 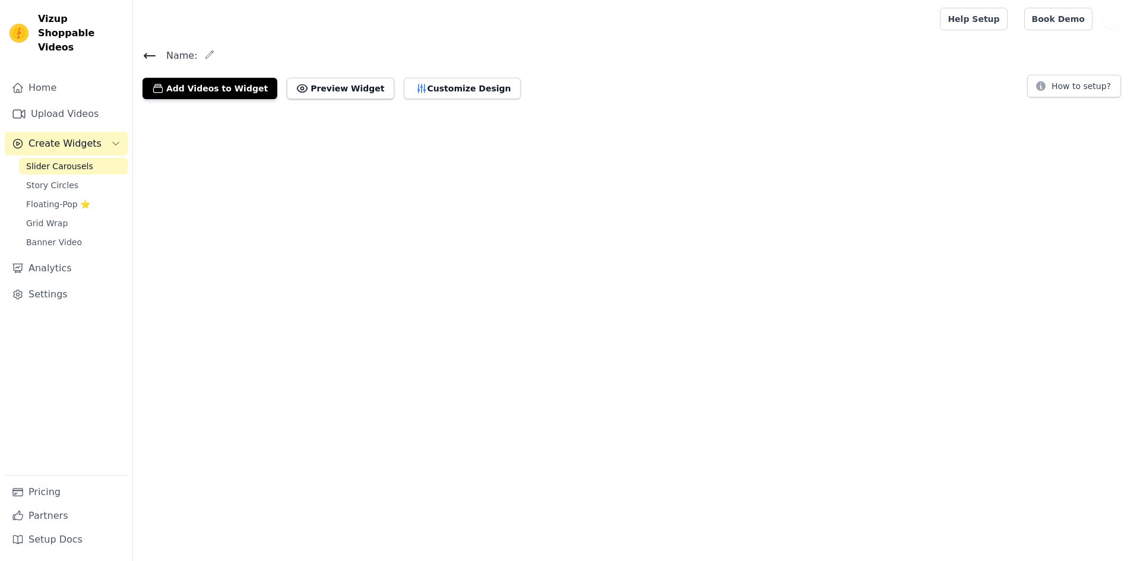 What do you see at coordinates (973, 19) in the screenshot?
I see `a: Help Setup` at bounding box center [973, 19].